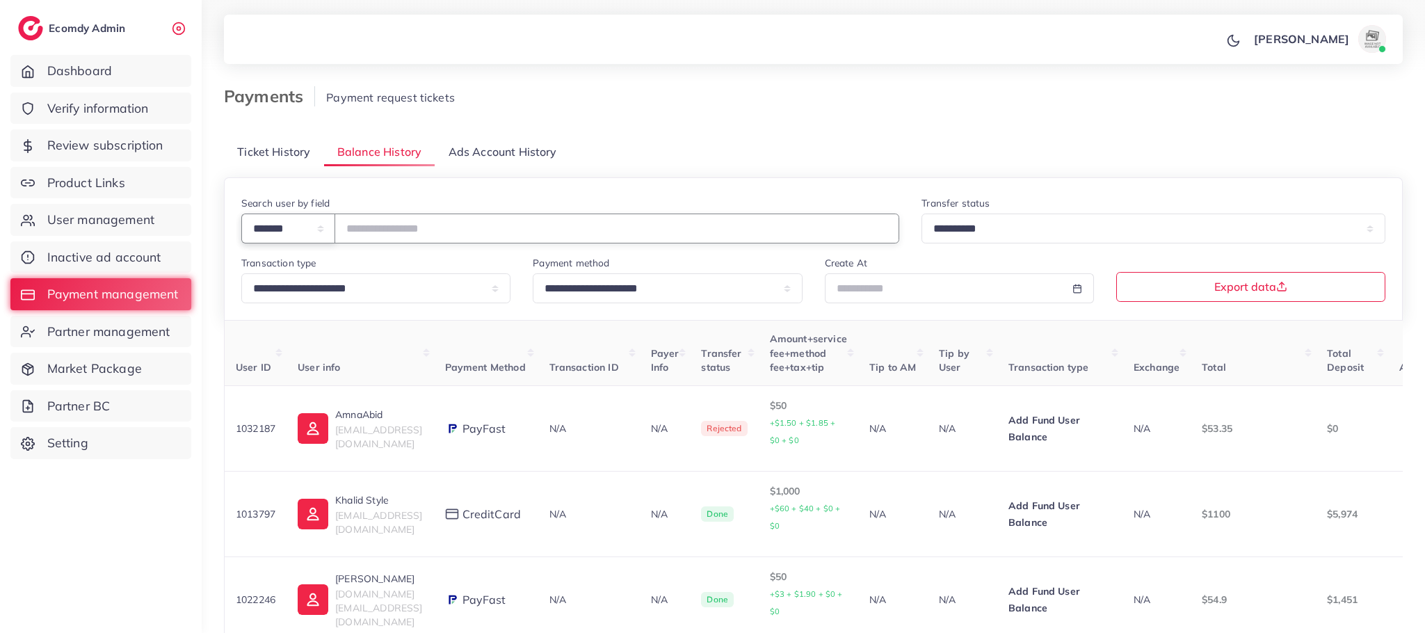  What do you see at coordinates (101, 220) in the screenshot?
I see `span: User management` at bounding box center [101, 220].